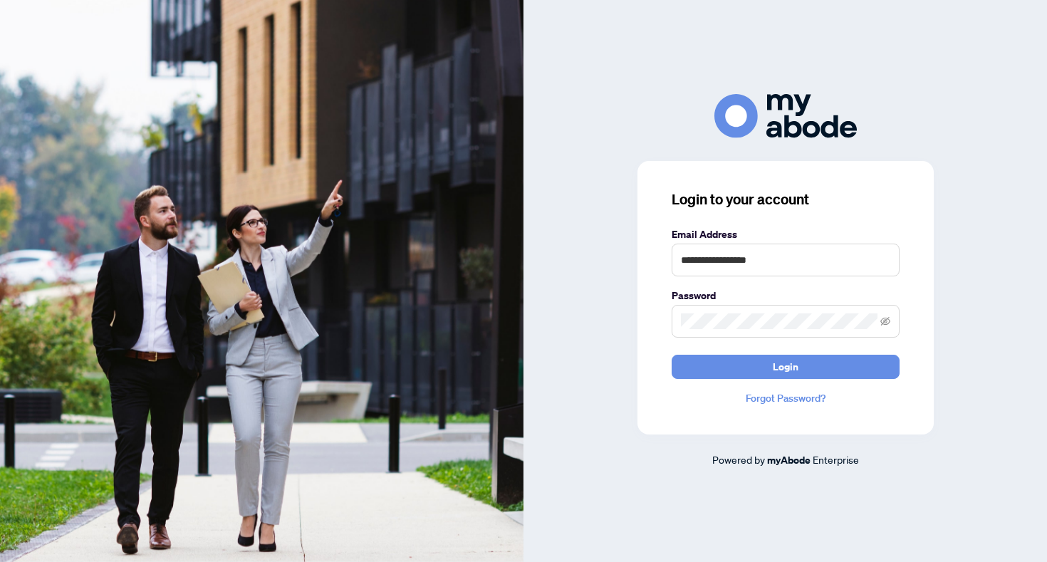  Describe the element at coordinates (786, 115) in the screenshot. I see `img: ma-logo` at that location.